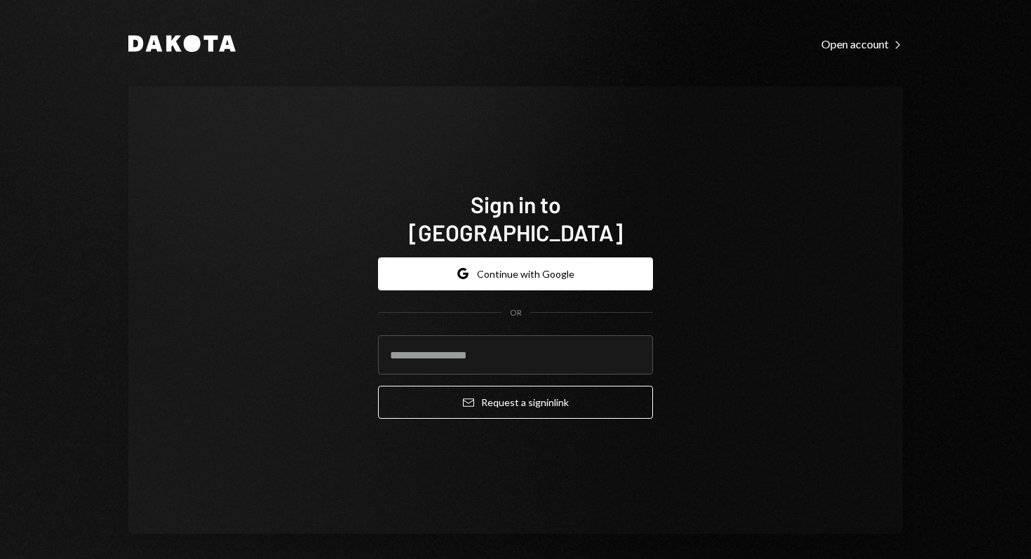 This screenshot has width=1031, height=559. What do you see at coordinates (515, 402) in the screenshot?
I see `button: Request a signinlink` at bounding box center [515, 402].